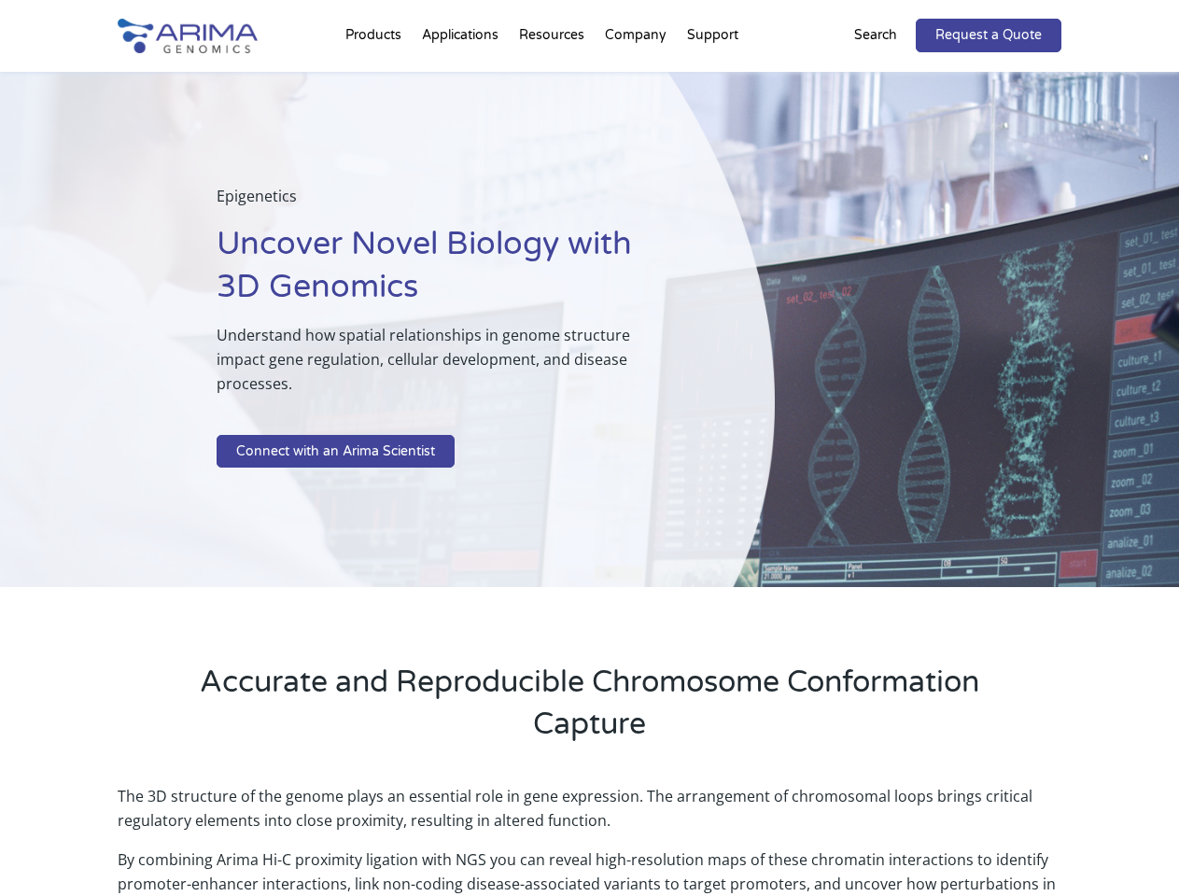 The width and height of the screenshot is (1179, 896). Describe the element at coordinates (448, 273) in the screenshot. I see `h1: Uncover Novel Biology with 3D Genomics` at that location.